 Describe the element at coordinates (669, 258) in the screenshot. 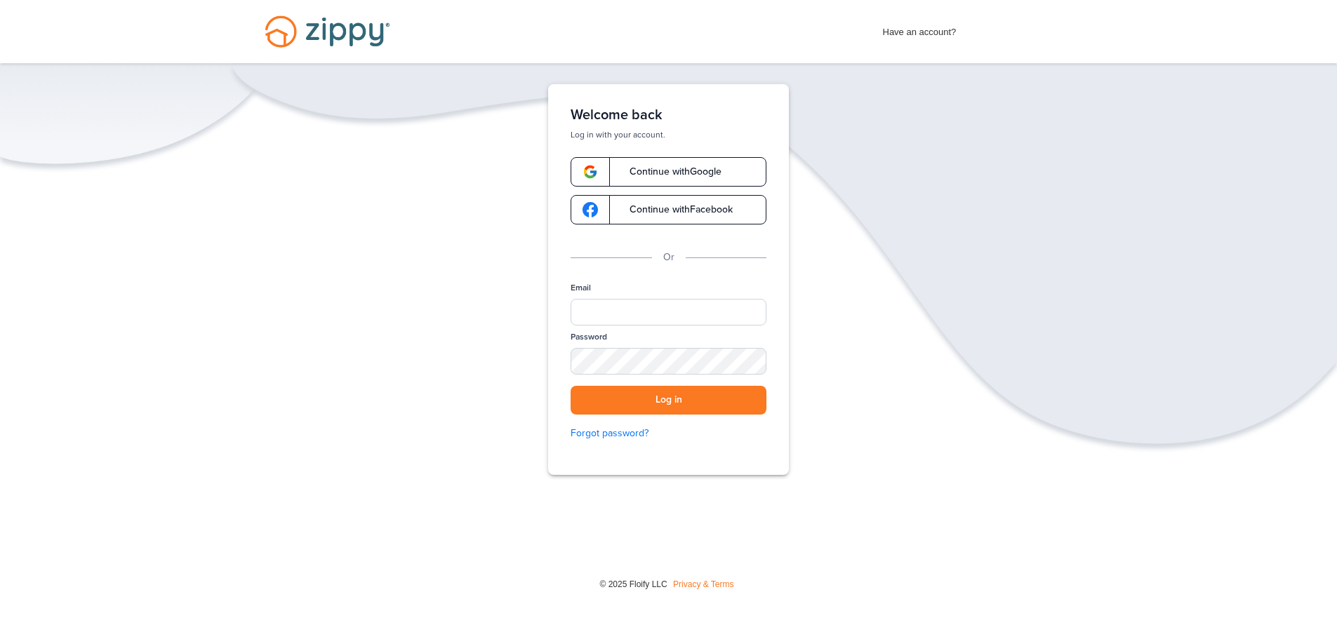

I see `p: Or` at that location.